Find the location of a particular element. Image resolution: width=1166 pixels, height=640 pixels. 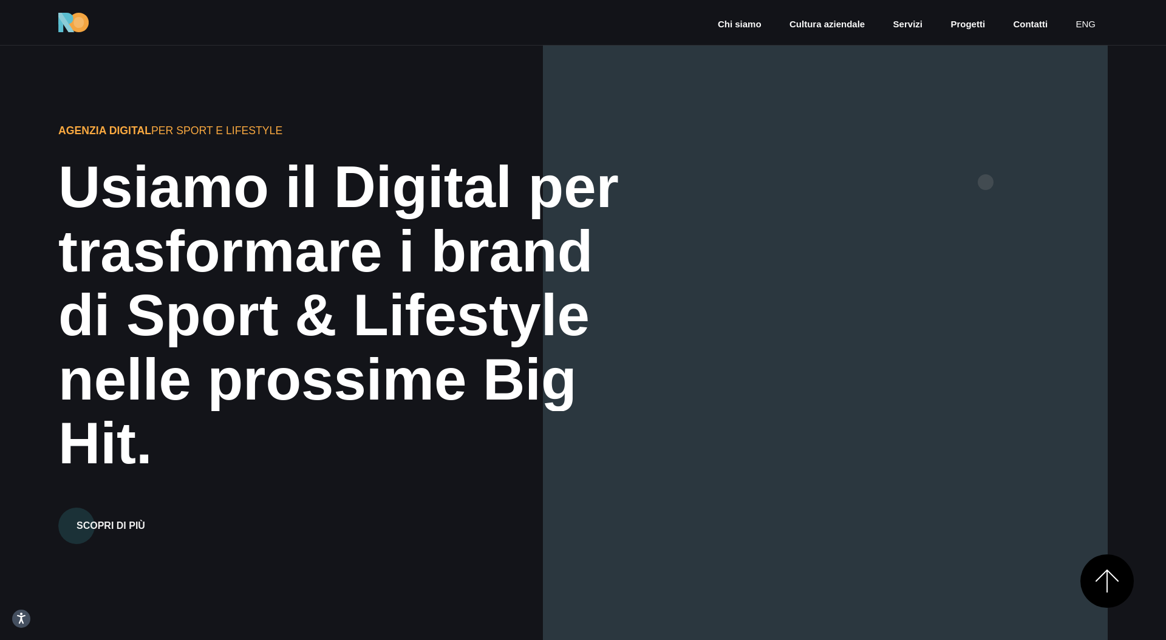

a: Cultura aziendale is located at coordinates (827, 24).